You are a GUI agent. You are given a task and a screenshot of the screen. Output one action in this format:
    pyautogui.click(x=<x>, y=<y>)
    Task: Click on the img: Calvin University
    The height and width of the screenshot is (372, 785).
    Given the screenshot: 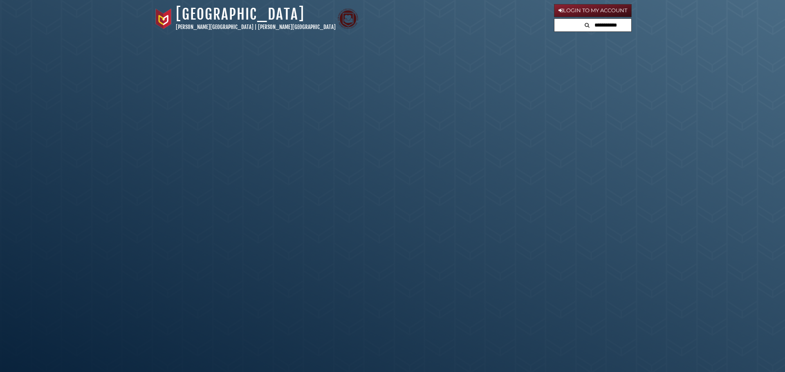 What is the action you would take?
    pyautogui.click(x=163, y=19)
    